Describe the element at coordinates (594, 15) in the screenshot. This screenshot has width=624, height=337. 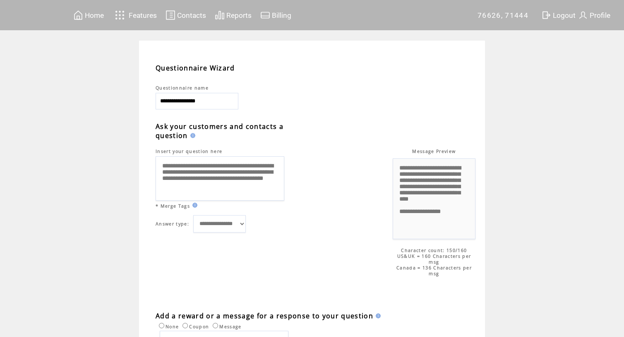
I see `a: Profile` at that location.